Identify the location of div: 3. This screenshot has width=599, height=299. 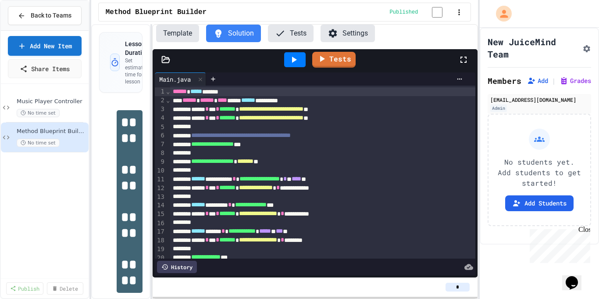
(160, 109).